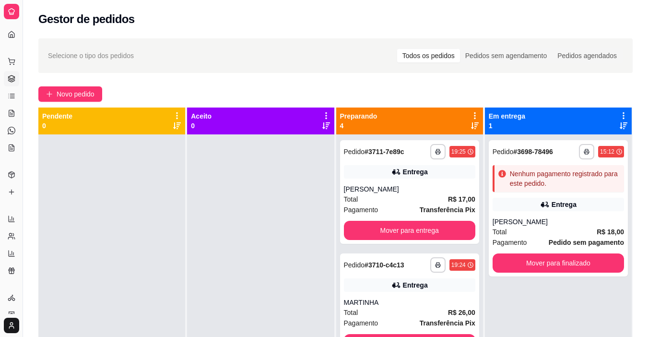 The height and width of the screenshot is (337, 648). What do you see at coordinates (586, 242) in the screenshot?
I see `strong: Pedido sem pagamento` at bounding box center [586, 242].